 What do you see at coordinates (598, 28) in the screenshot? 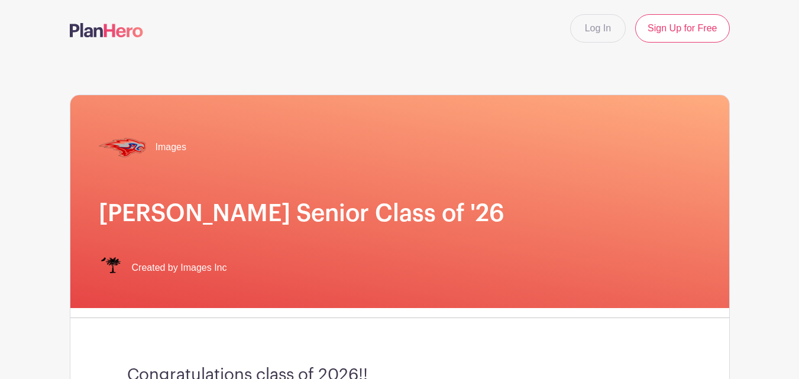
I see `a: Log In` at bounding box center [598, 28].